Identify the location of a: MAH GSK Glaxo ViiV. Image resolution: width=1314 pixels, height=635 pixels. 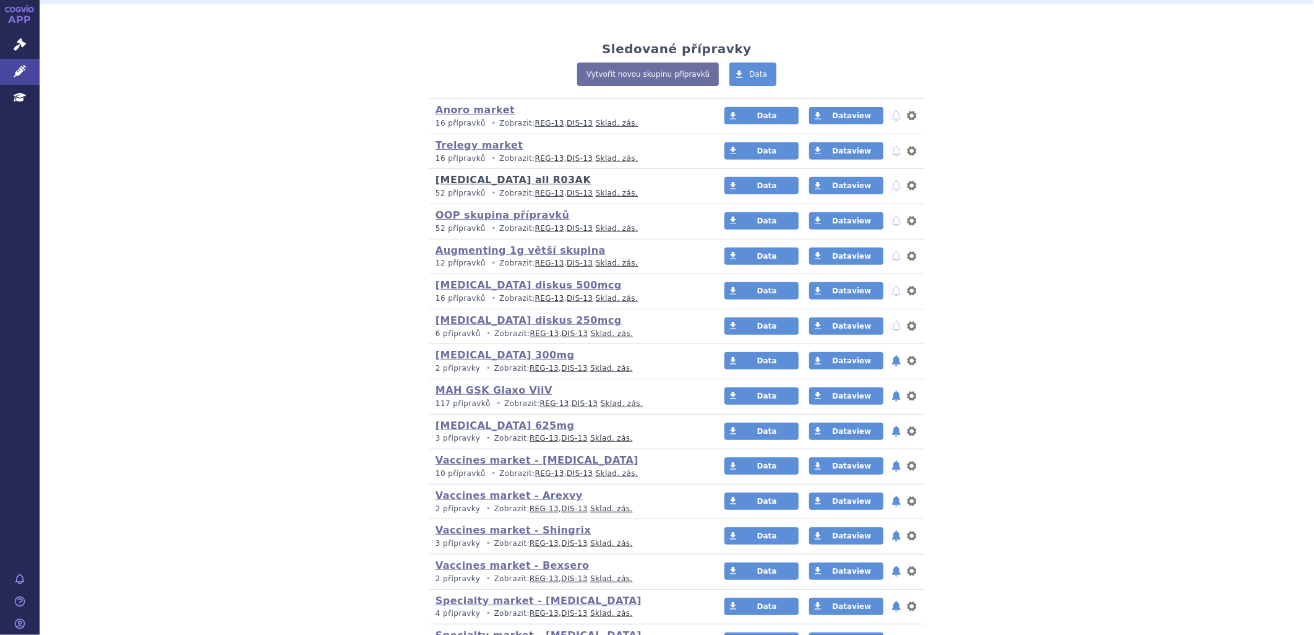
(494, 390).